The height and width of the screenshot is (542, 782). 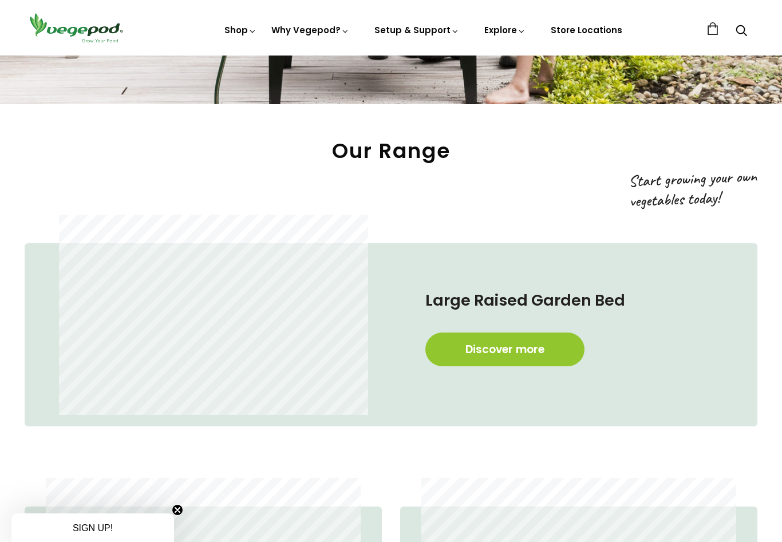 I want to click on a: Why Vegepod?, so click(x=310, y=30).